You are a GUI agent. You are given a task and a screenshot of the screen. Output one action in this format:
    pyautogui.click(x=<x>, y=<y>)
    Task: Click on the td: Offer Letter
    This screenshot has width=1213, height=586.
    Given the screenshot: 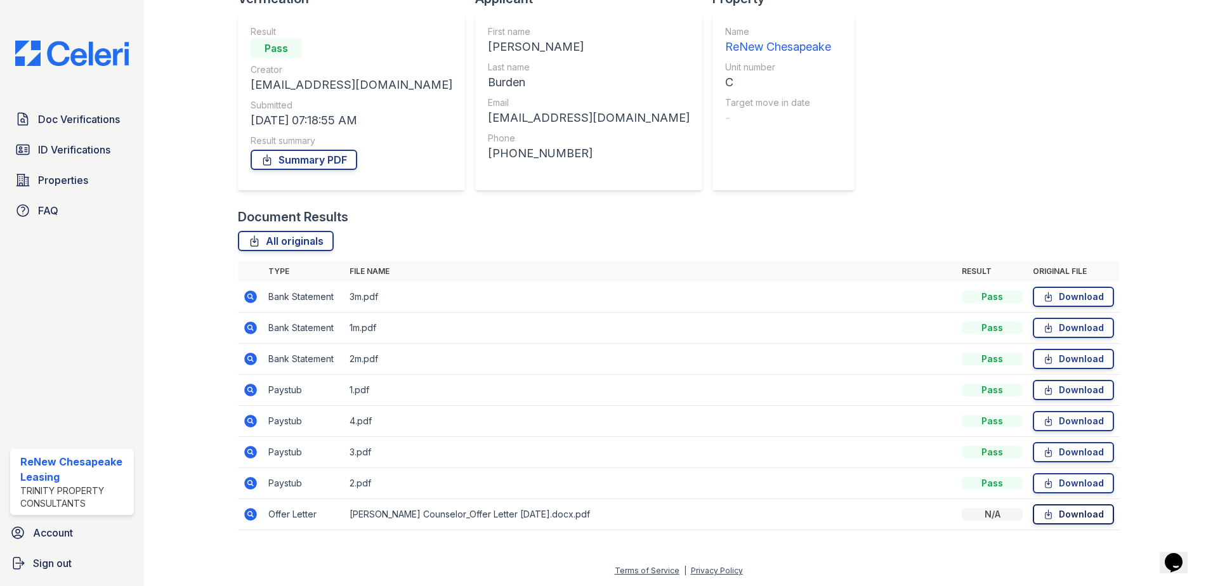 What is the action you would take?
    pyautogui.click(x=304, y=514)
    